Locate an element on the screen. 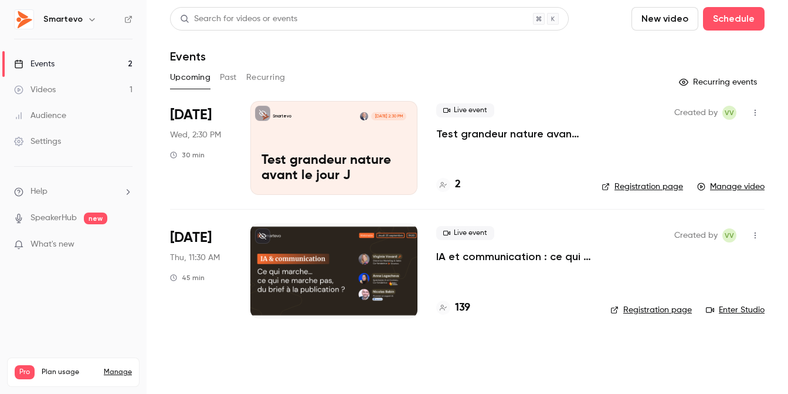 The image size is (788, 394). span: Pro is located at coordinates (25, 372).